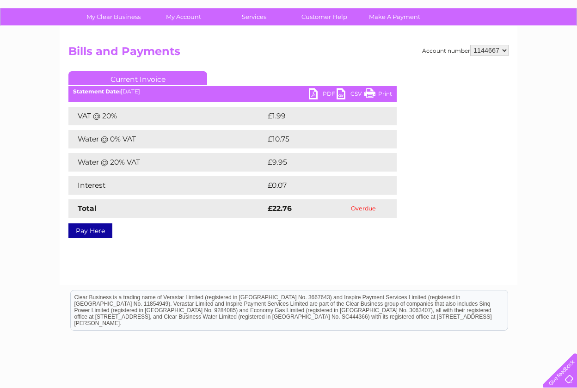 Image resolution: width=577 pixels, height=388 pixels. I want to click on a: 0333 014 3131, so click(435, 10).